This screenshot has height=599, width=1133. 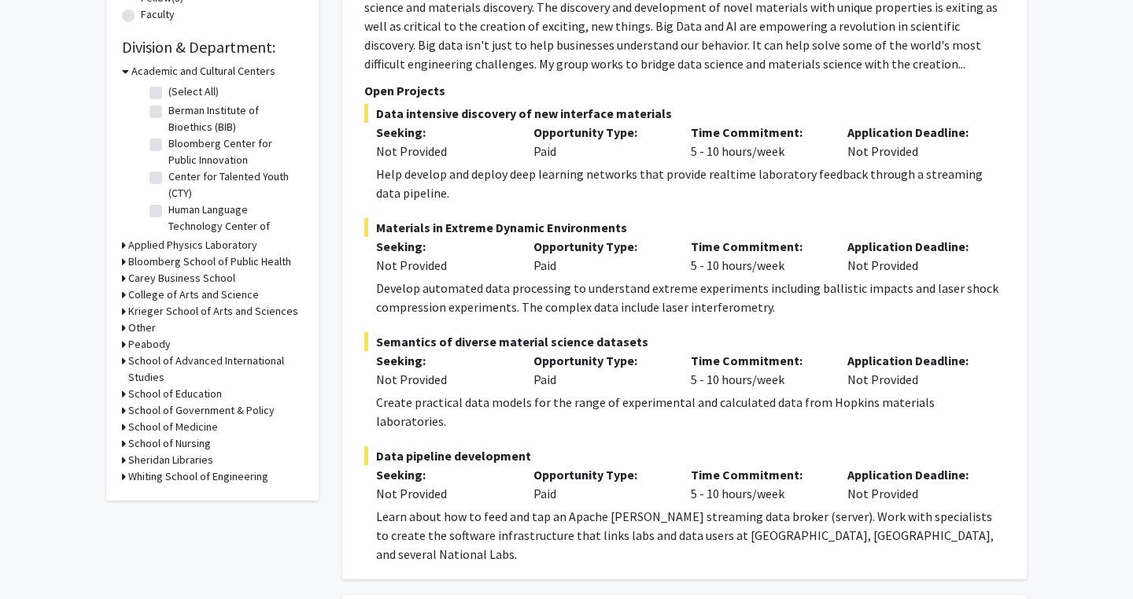 I want to click on h3: Other, so click(x=142, y=327).